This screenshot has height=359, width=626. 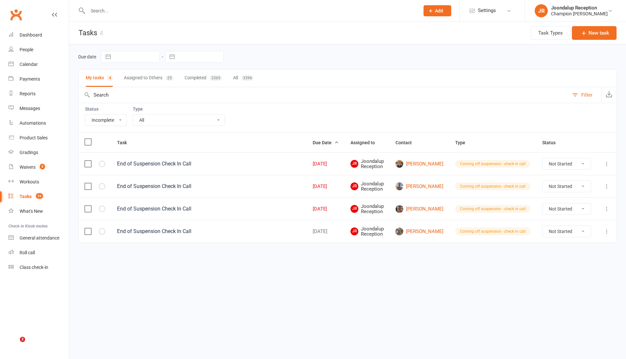 I want to click on button: Completed3365, so click(x=203, y=78).